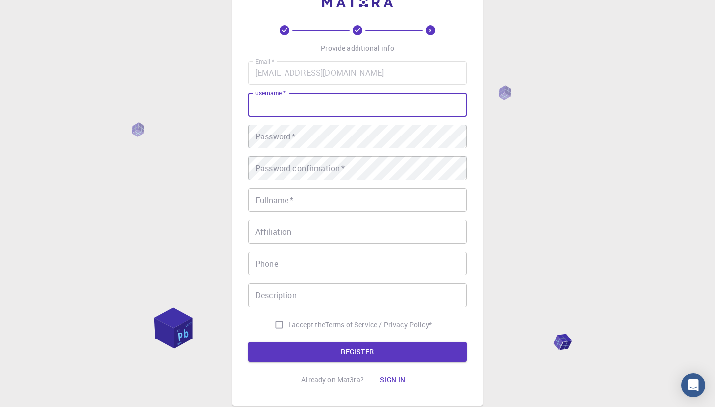 This screenshot has height=407, width=715. What do you see at coordinates (307, 325) in the screenshot?
I see `span: I accept the` at bounding box center [307, 325].